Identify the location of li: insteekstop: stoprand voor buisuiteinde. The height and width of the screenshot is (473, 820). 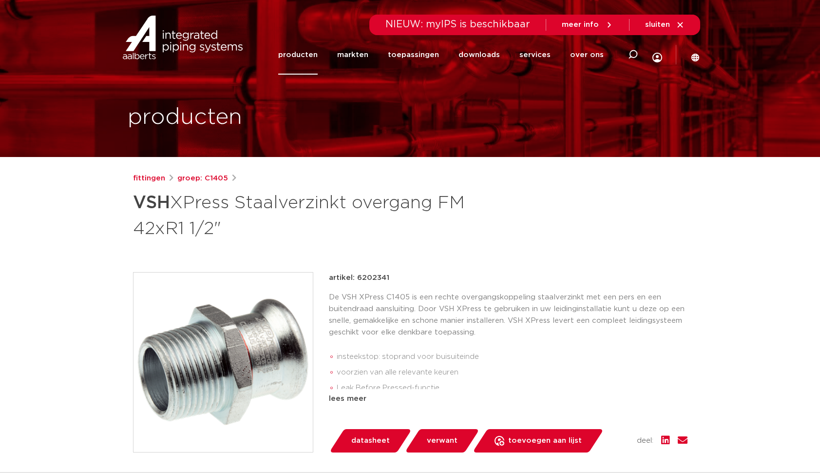
(512, 357).